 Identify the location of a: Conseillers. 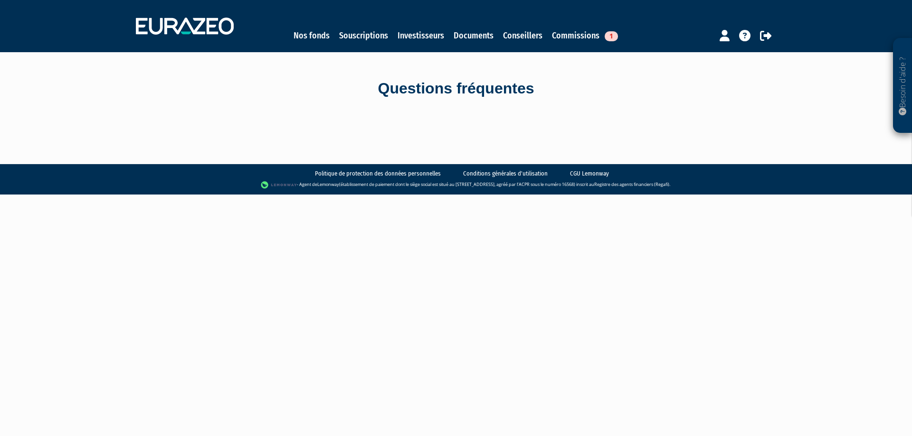
(522, 36).